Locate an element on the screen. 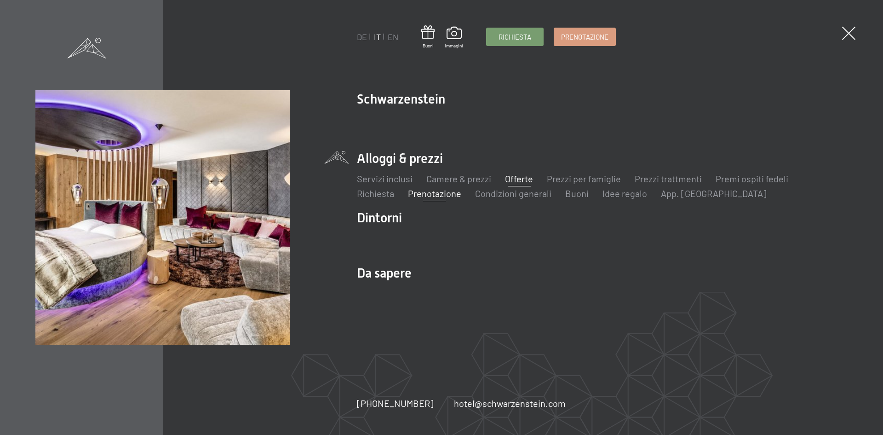  span: Buoni is located at coordinates (428, 46).